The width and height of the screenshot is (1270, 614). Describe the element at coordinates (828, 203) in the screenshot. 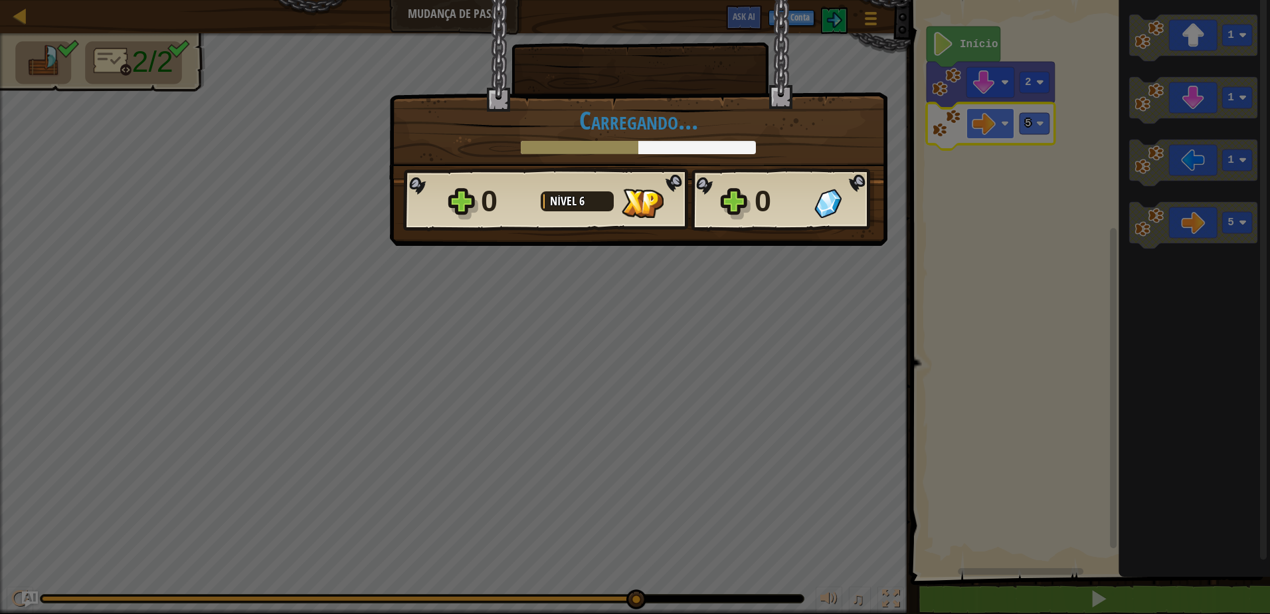

I see `img: Gemas Ganhas` at that location.